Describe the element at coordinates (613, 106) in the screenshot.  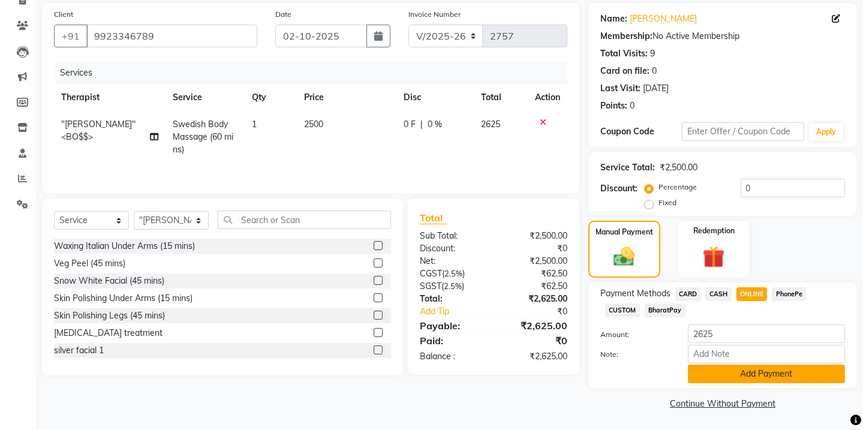
I see `div: Points:` at that location.